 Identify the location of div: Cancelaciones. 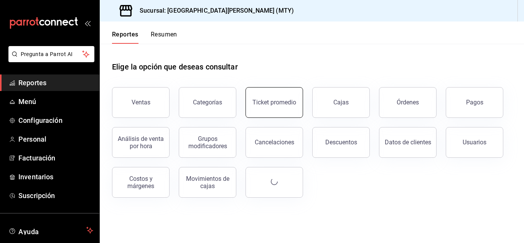
(275, 142).